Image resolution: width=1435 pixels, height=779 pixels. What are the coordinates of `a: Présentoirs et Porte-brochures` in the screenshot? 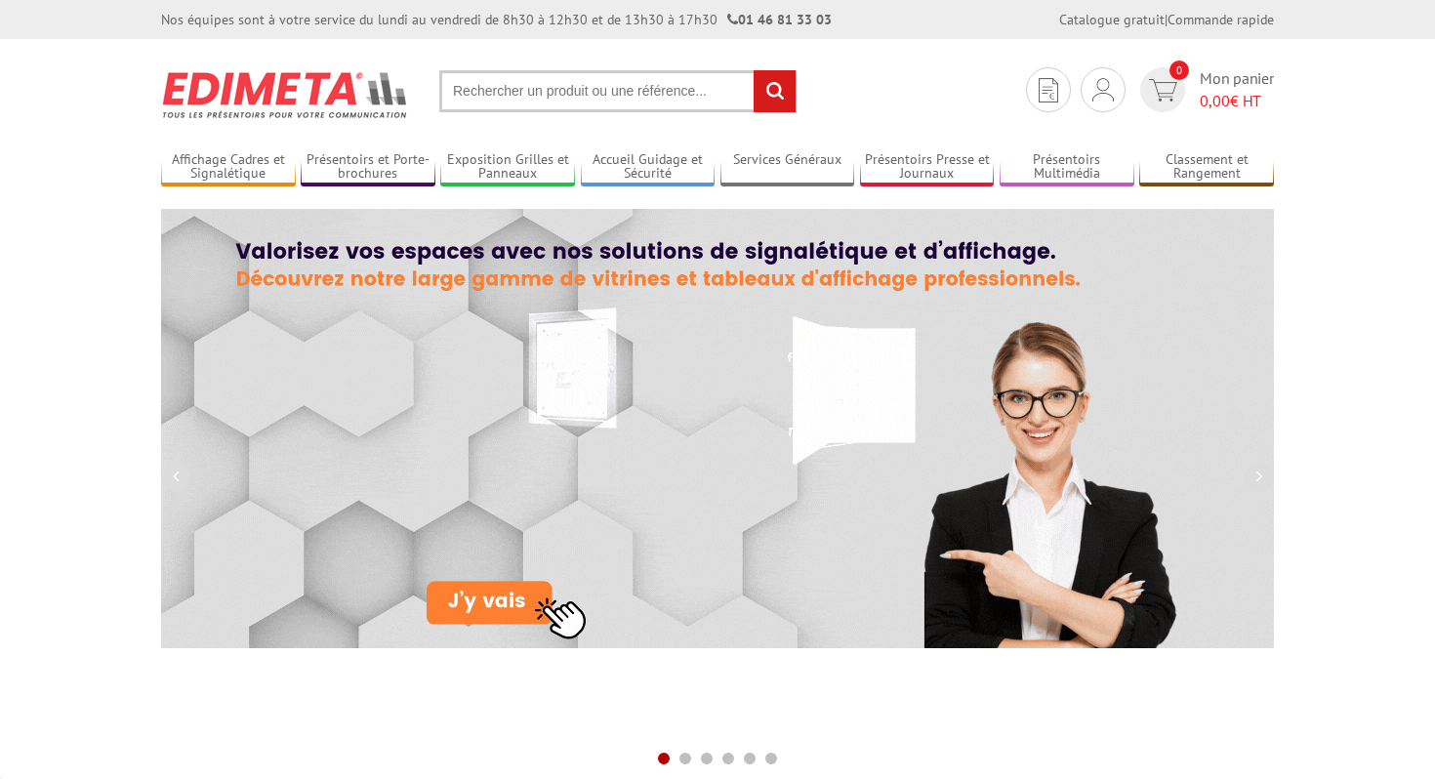 It's located at (368, 167).